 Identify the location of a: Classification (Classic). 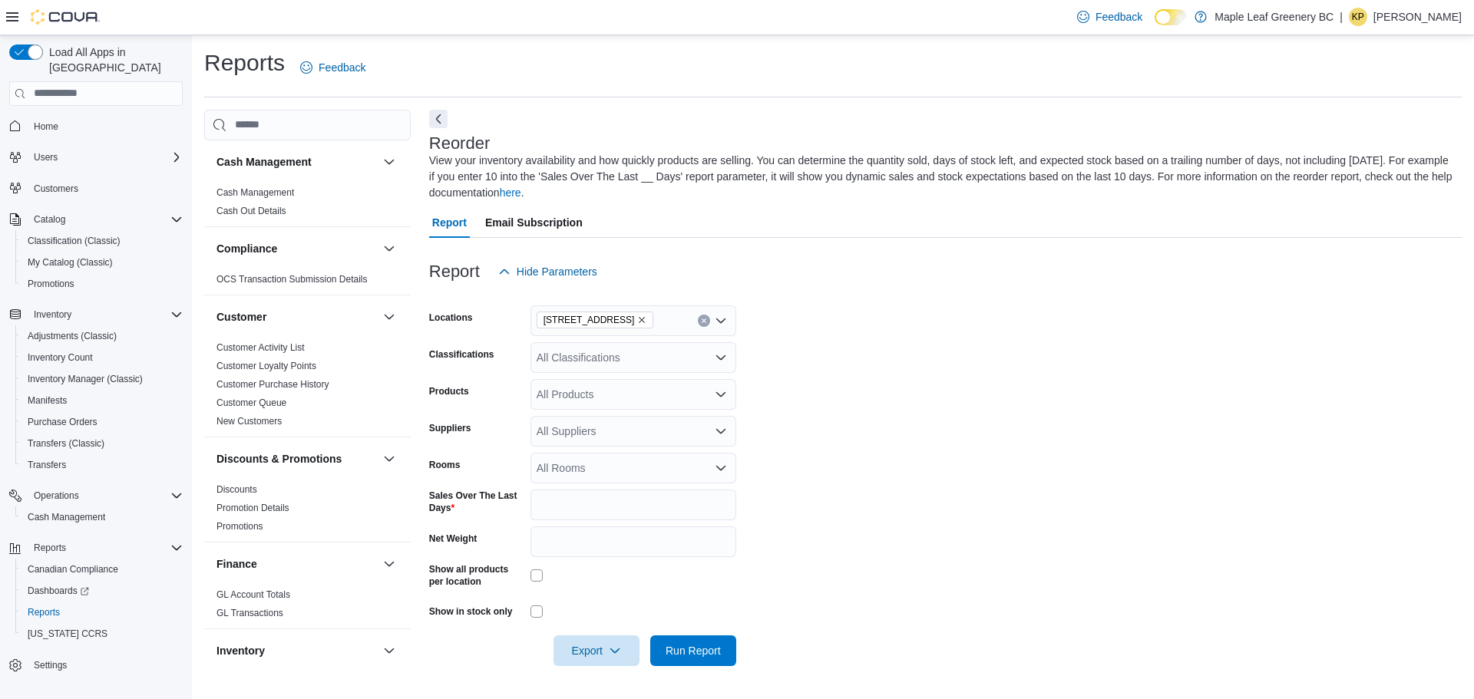
(74, 241).